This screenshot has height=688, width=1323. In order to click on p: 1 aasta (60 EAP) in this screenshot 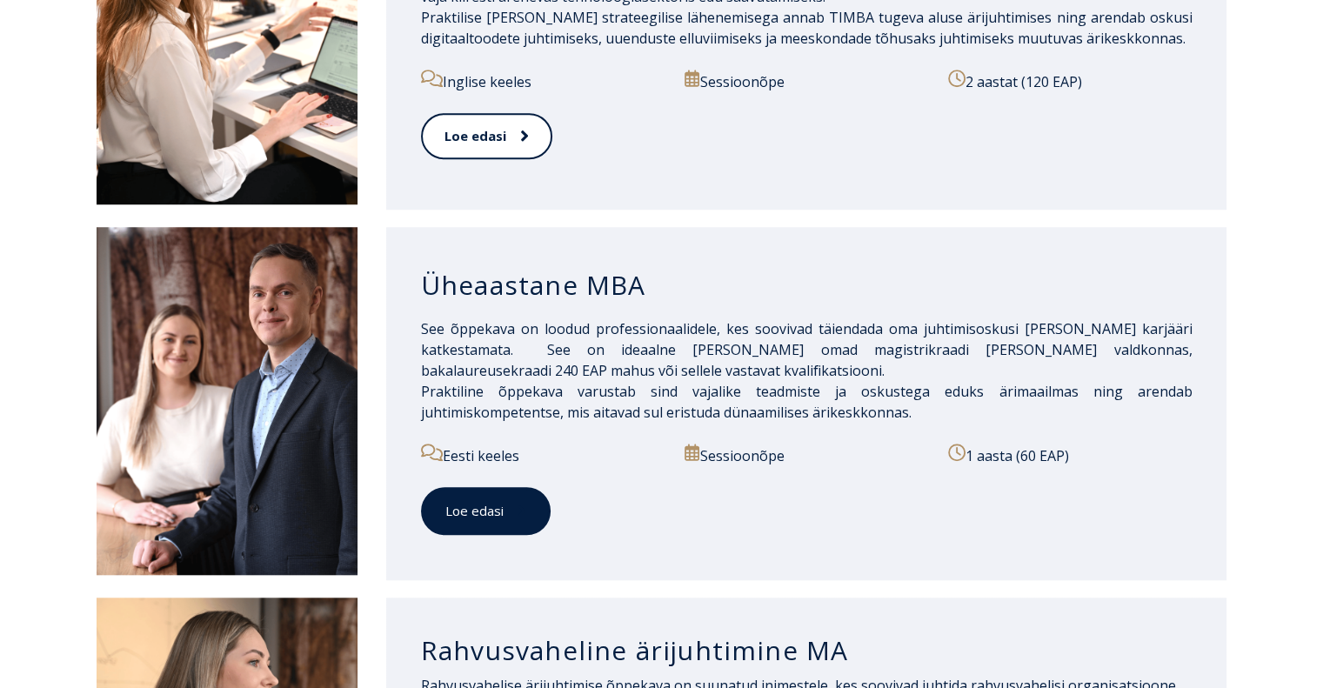, I will do `click(1070, 455)`.